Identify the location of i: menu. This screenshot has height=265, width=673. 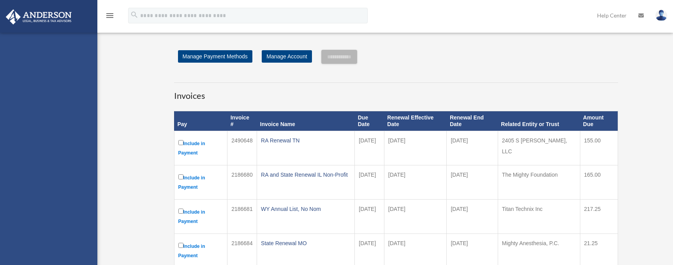
(110, 16).